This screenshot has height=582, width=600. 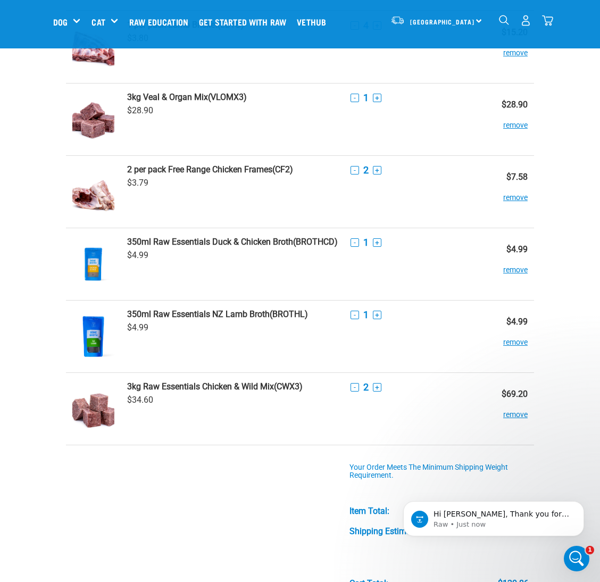 What do you see at coordinates (233, 242) in the screenshot?
I see `a: 350ml Raw Essentials Duck & Chicken Broth(BROTHCD)` at bounding box center [233, 242].